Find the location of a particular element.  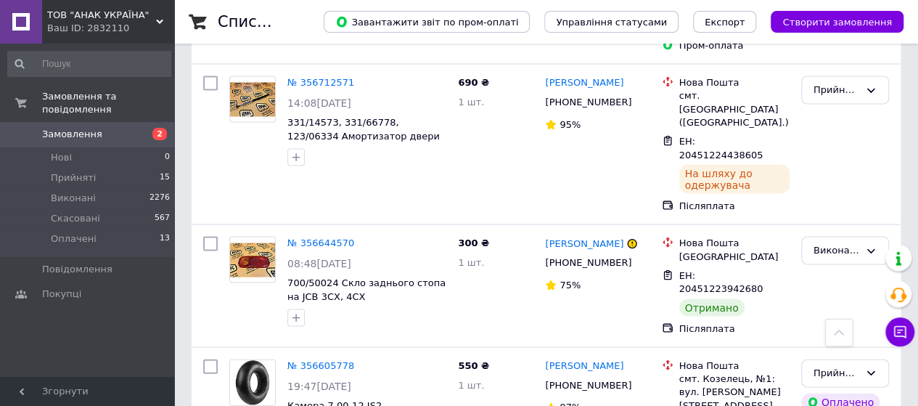

a: 700/50024 Скло заднього стопа на JCB 3CX, 4CX is located at coordinates (367, 290).